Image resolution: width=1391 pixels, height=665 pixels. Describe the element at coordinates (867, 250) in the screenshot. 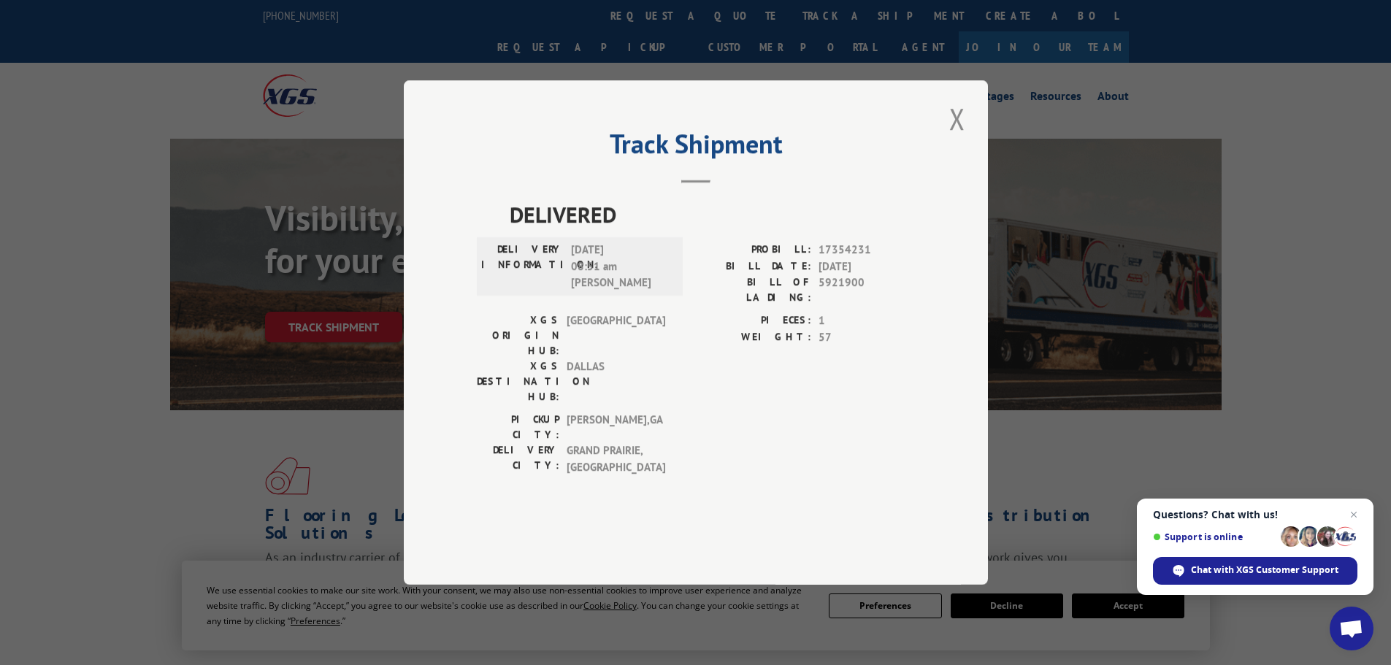

I see `span: 17354231` at that location.